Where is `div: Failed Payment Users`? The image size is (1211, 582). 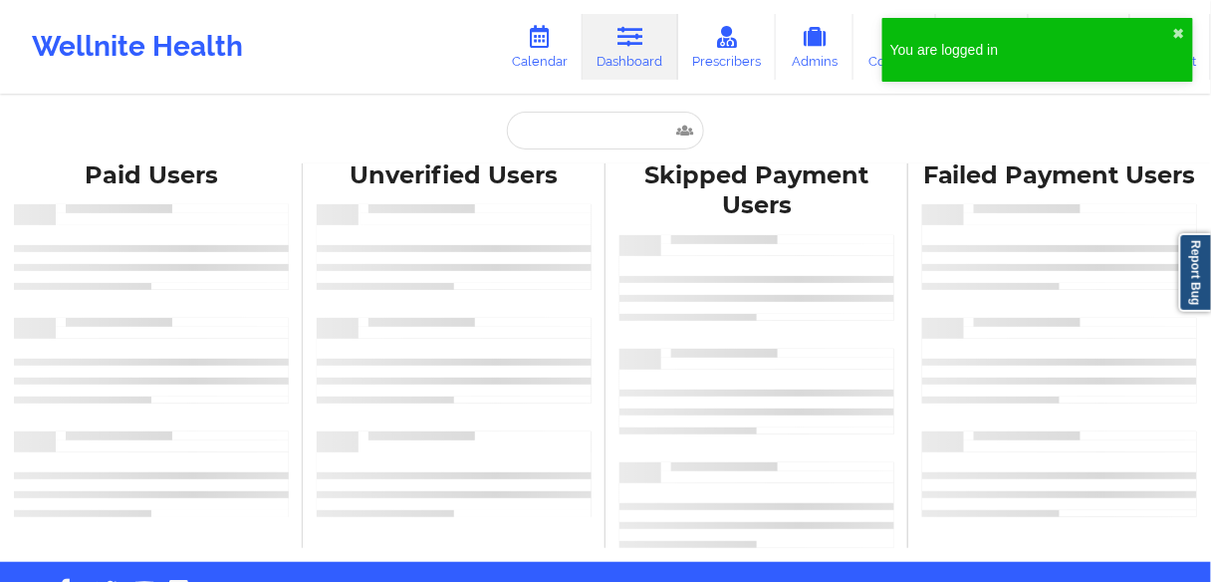
div: Failed Payment Users is located at coordinates (1060, 175).